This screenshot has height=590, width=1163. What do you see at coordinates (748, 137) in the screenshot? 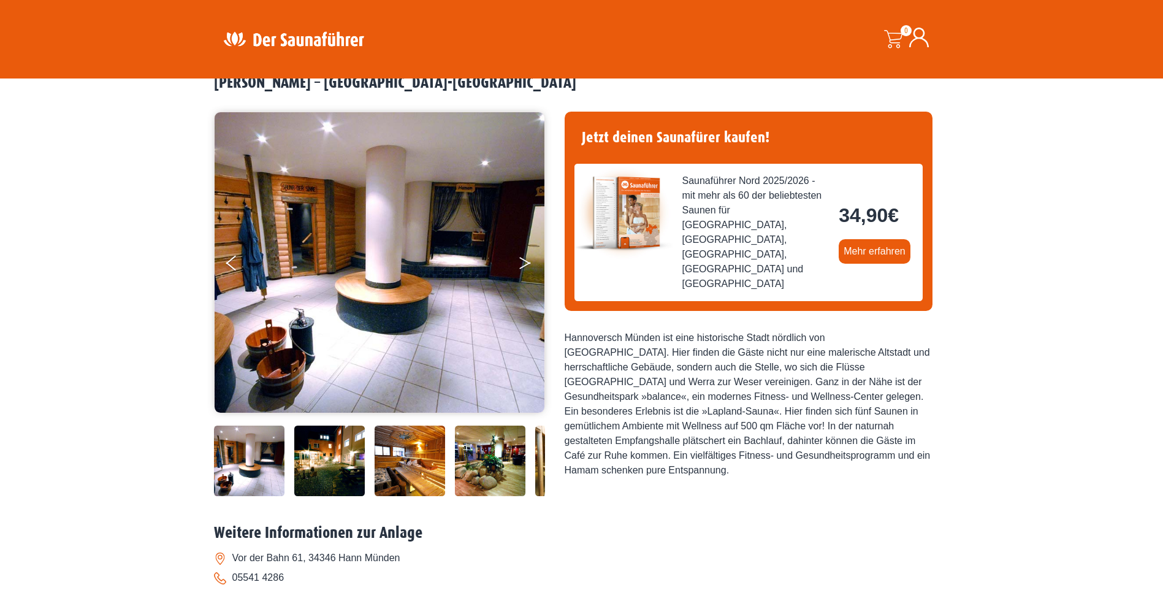
I see `h4: Jetzt deinen Saunafürer kaufen!` at bounding box center [748, 137].